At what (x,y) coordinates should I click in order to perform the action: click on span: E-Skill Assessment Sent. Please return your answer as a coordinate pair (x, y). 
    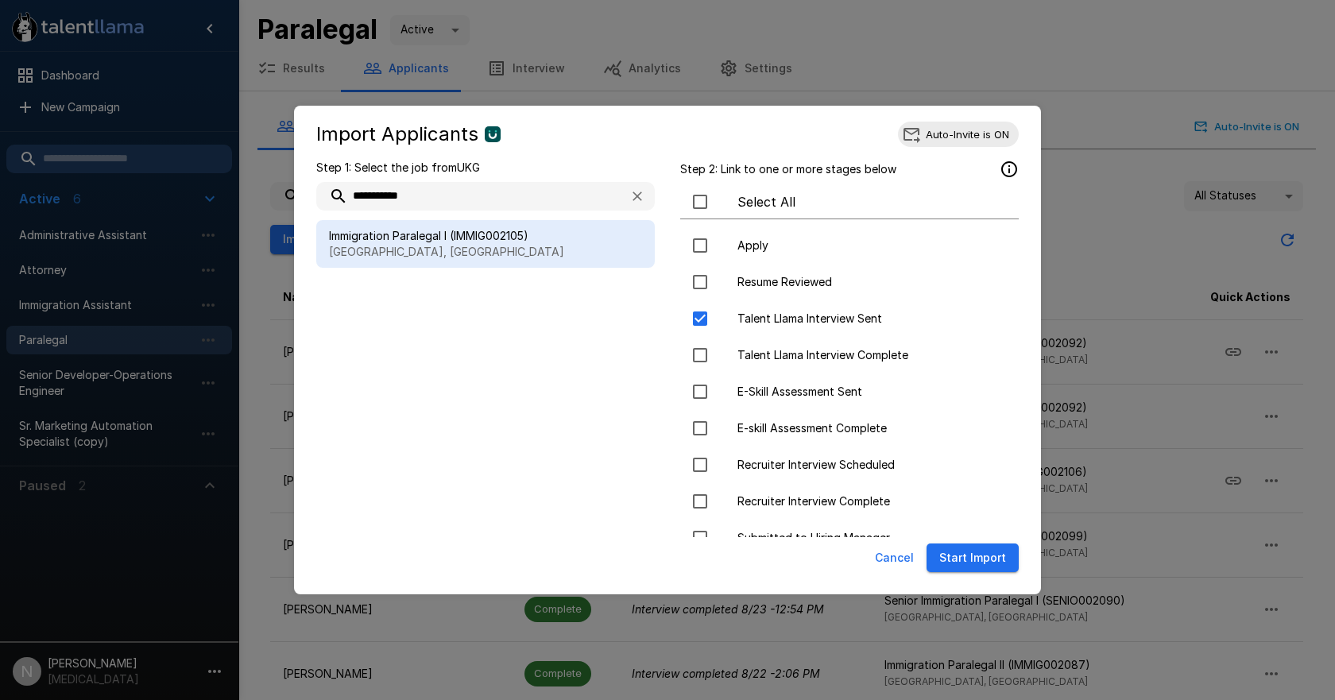
    Looking at the image, I should click on (872, 392).